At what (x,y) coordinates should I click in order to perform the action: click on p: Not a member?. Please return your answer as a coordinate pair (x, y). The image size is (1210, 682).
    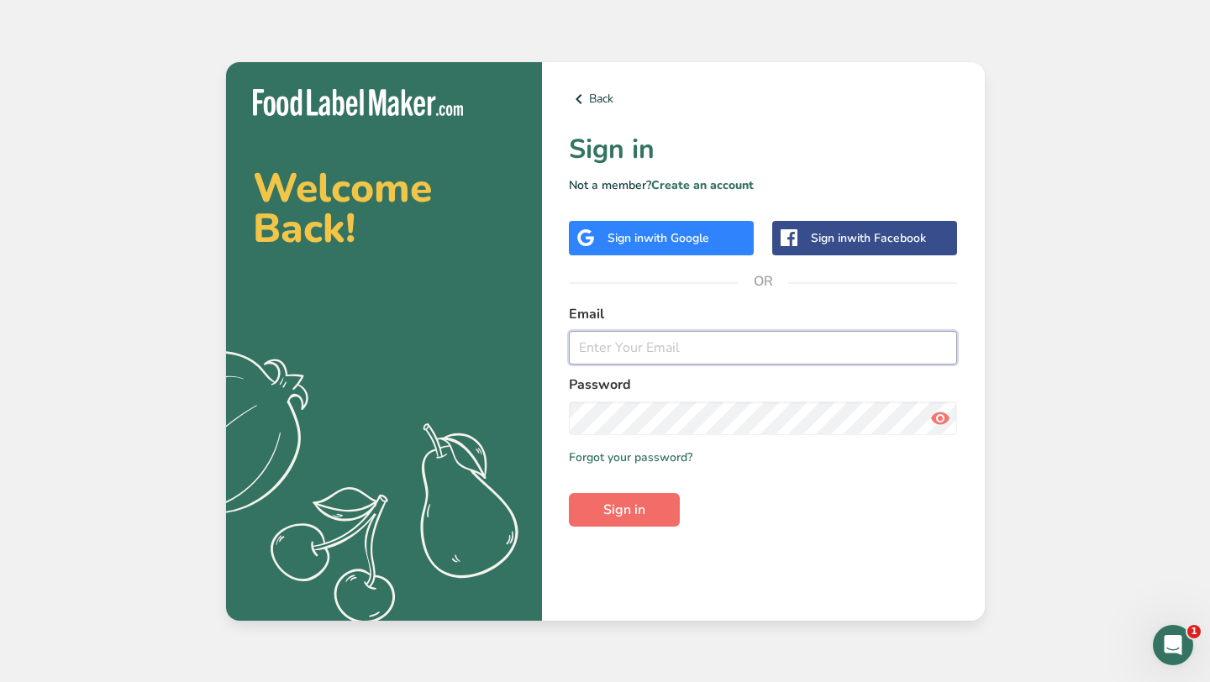
    Looking at the image, I should click on (763, 185).